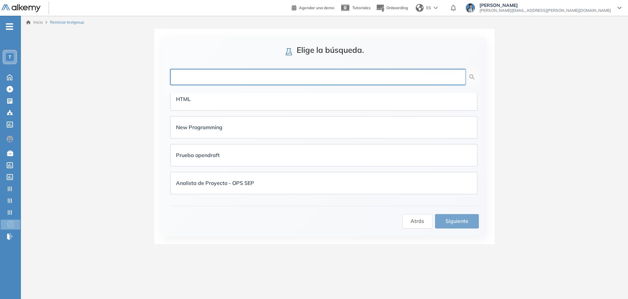  Describe the element at coordinates (420, 8) in the screenshot. I see `img: world` at that location.